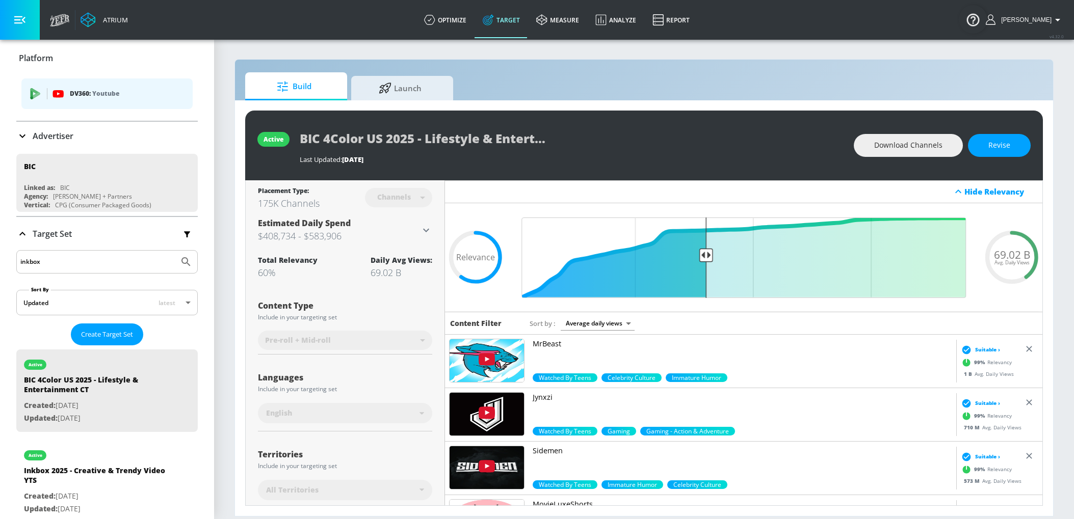  Describe the element at coordinates (1011, 263) in the screenshot. I see `span: Avg. Daily Views` at that location.